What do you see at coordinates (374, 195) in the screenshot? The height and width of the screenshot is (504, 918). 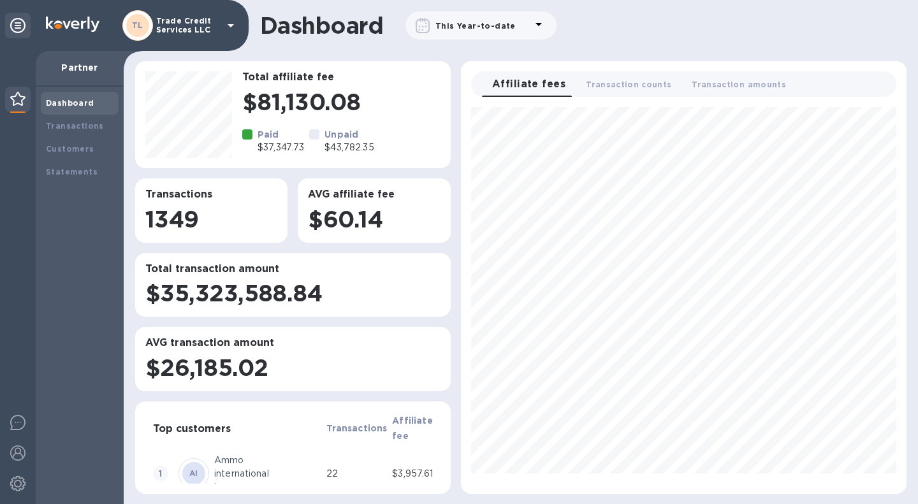 I see `h3: AVG affiliate fee` at bounding box center [374, 195].